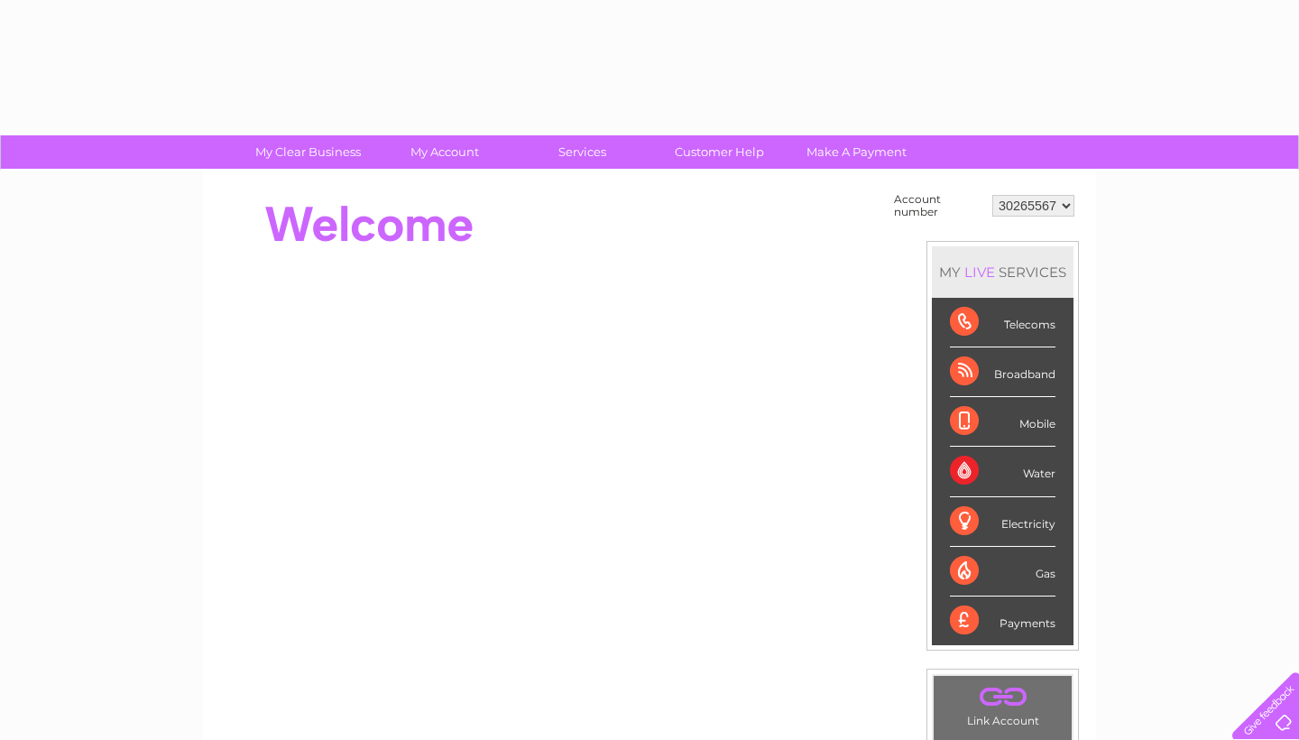  I want to click on div: LIVE, so click(980, 272).